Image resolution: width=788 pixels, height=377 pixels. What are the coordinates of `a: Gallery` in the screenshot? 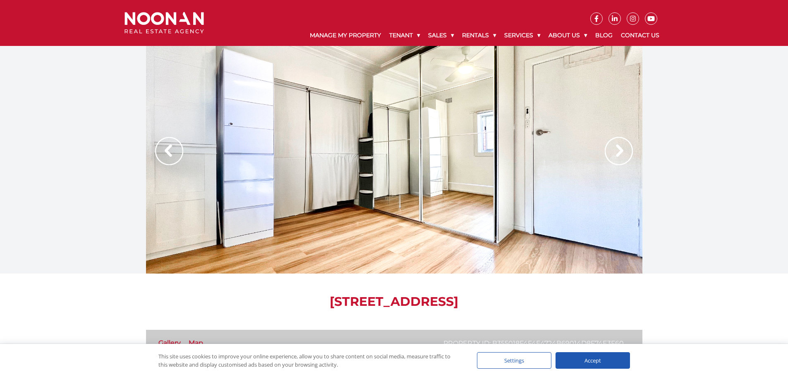 It's located at (170, 342).